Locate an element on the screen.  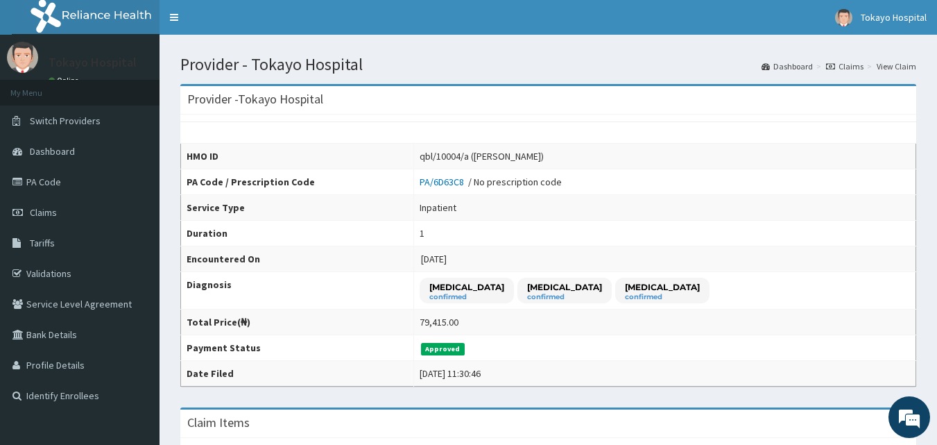
span: Add emojis is located at coordinates (226, 346).